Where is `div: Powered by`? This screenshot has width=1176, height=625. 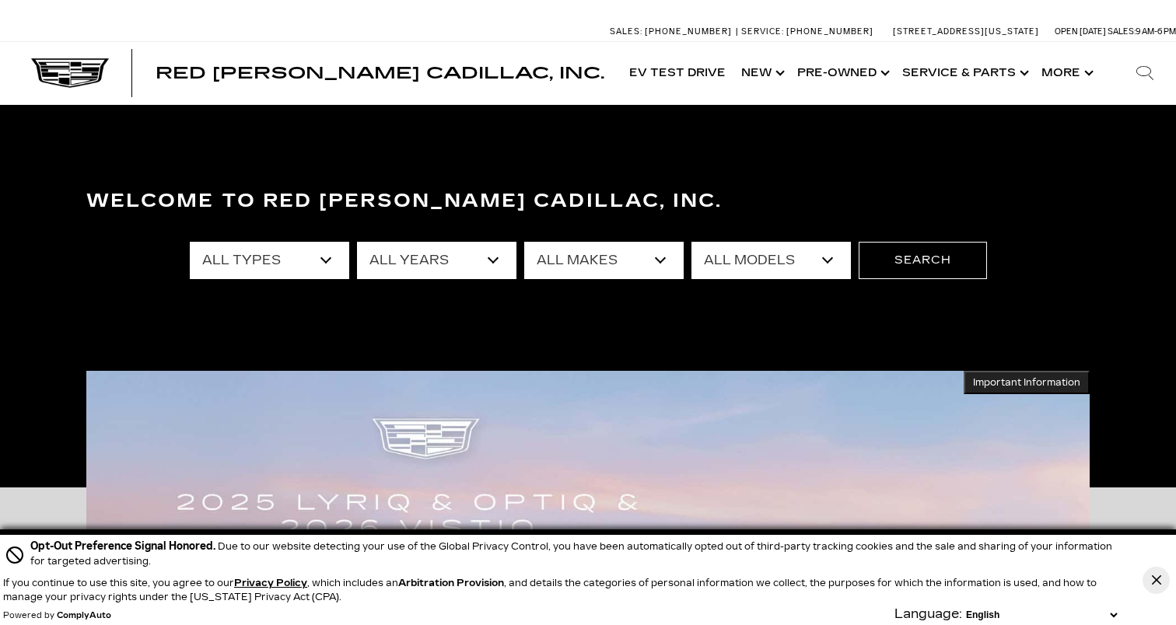 div: Powered by is located at coordinates (57, 616).